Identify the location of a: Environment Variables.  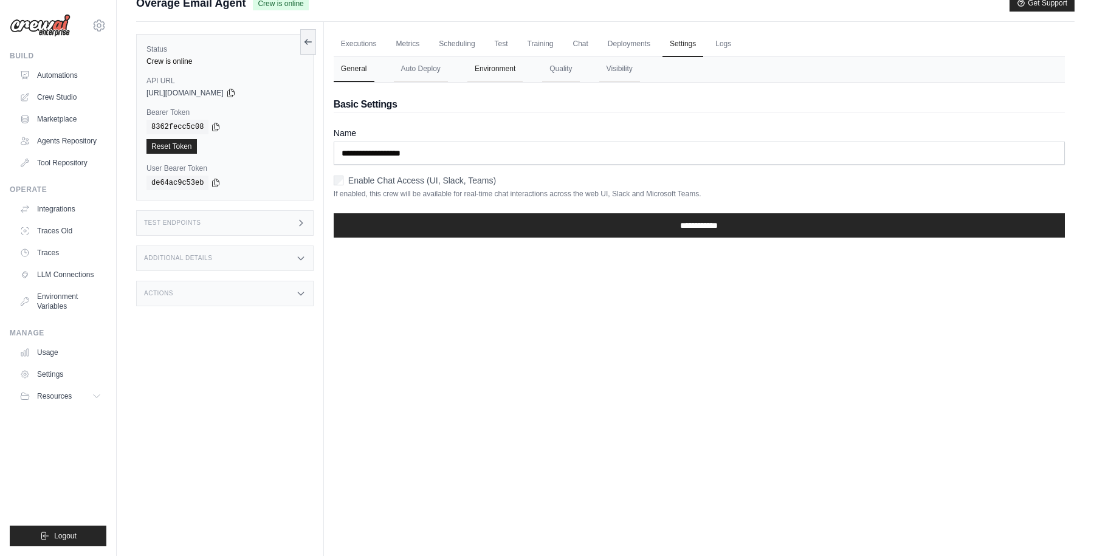
(60, 301).